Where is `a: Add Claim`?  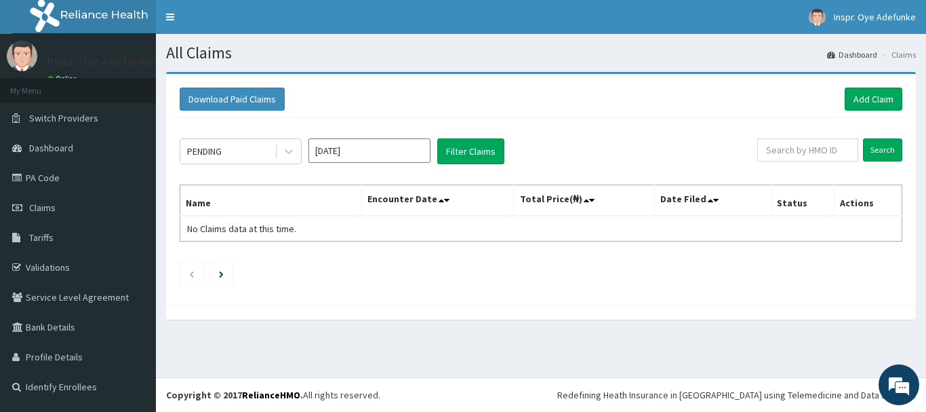
a: Add Claim is located at coordinates (873, 99).